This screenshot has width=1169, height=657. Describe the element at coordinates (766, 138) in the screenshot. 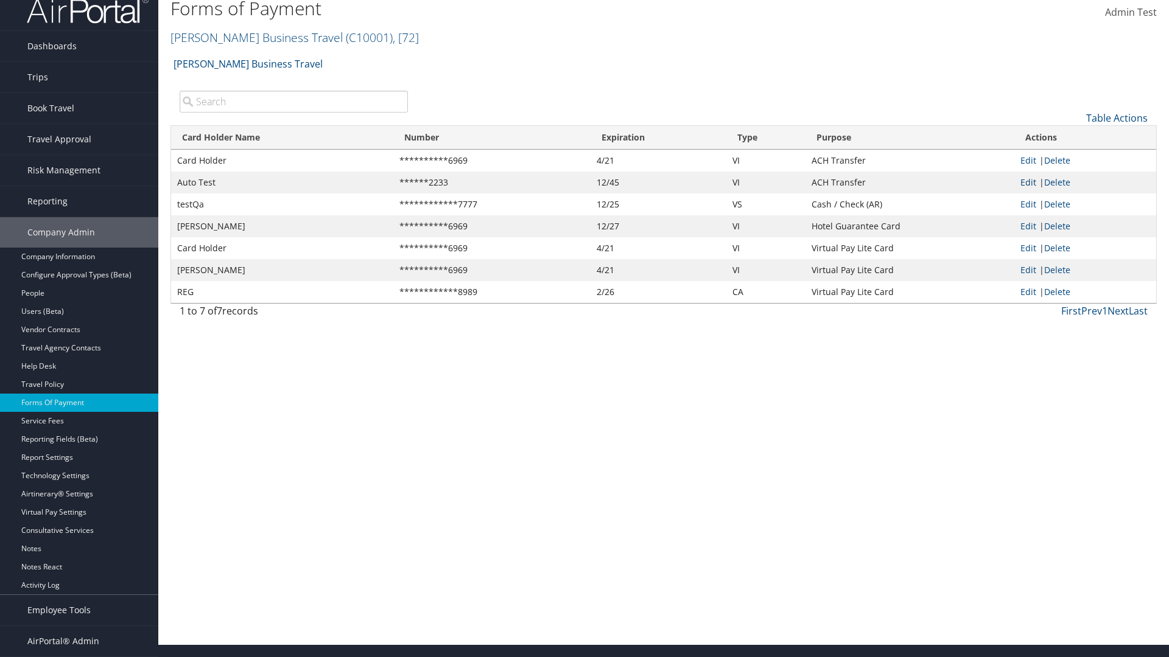

I see `th: Type` at that location.